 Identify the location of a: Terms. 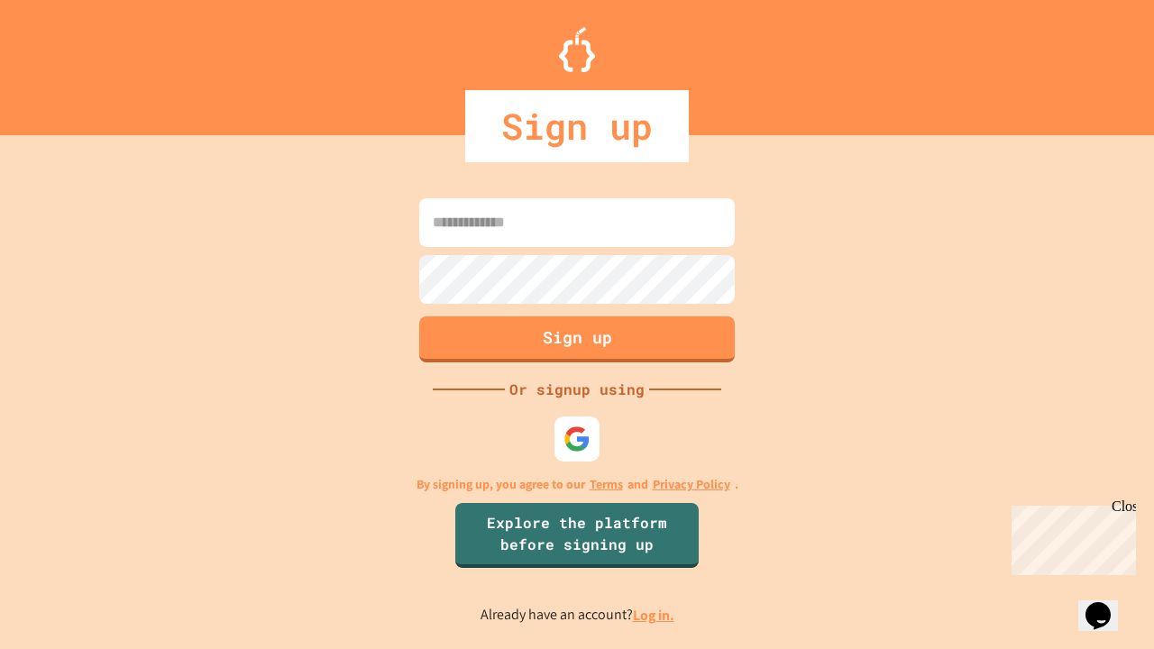
(606, 484).